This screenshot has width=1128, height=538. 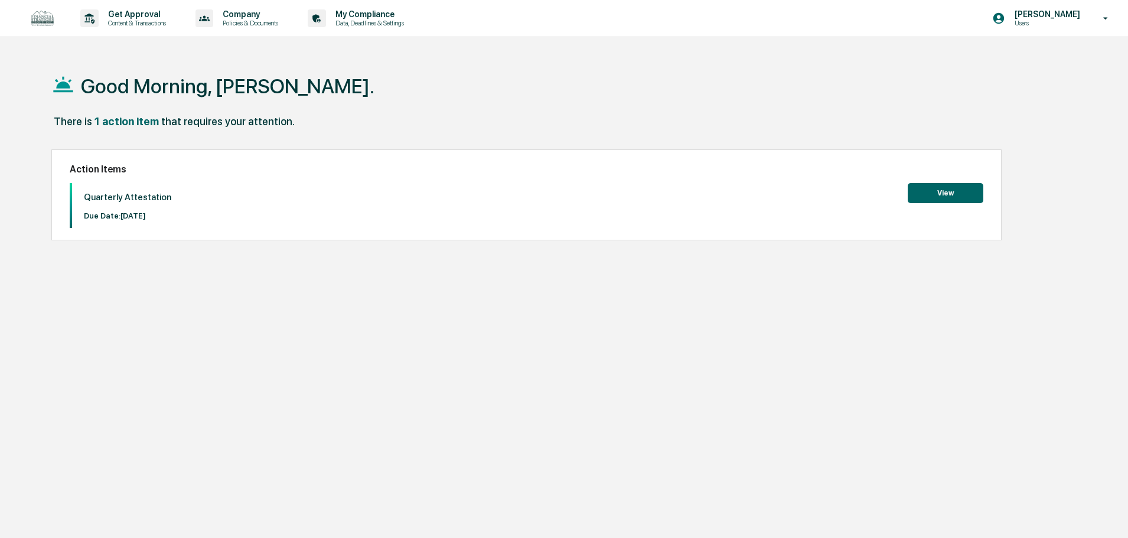 What do you see at coordinates (135, 14) in the screenshot?
I see `p: Get Approval` at bounding box center [135, 14].